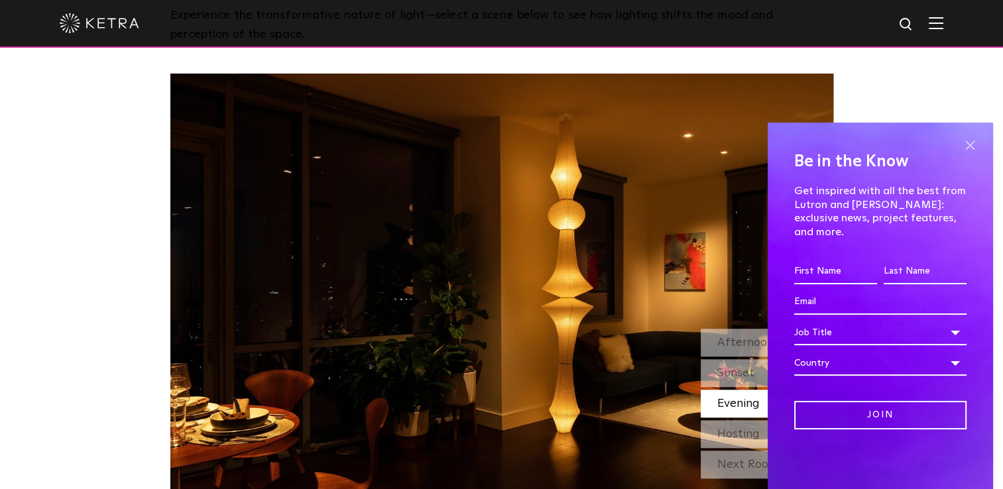  What do you see at coordinates (739, 404) in the screenshot?
I see `span: Evening` at bounding box center [739, 404].